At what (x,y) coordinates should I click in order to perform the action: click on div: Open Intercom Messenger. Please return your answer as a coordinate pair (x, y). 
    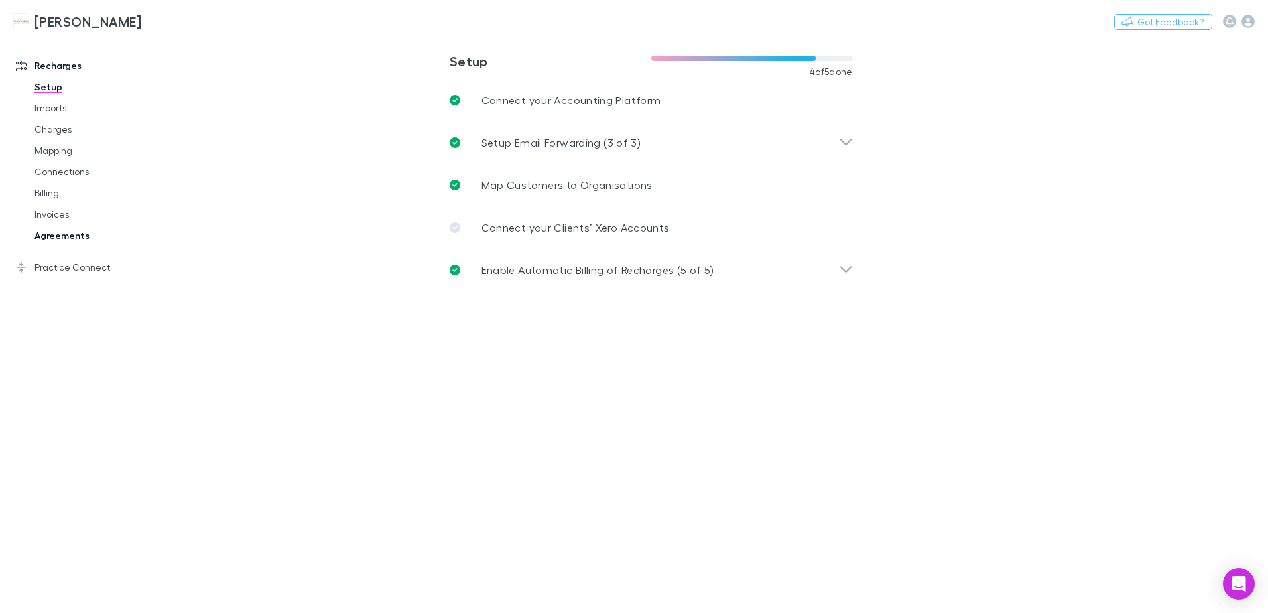
    Looking at the image, I should click on (1238, 583).